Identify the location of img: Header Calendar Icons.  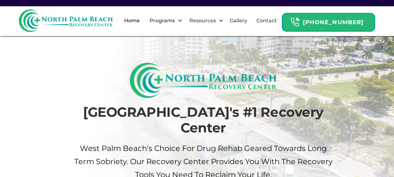
(295, 22).